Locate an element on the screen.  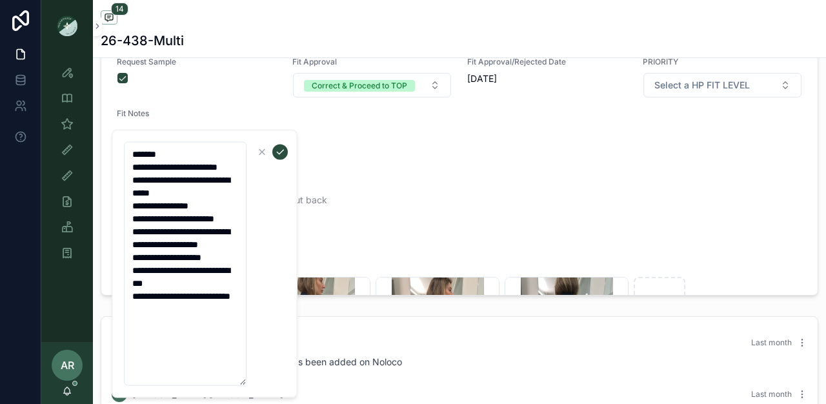
div: scrollable content is located at coordinates (67, 167).